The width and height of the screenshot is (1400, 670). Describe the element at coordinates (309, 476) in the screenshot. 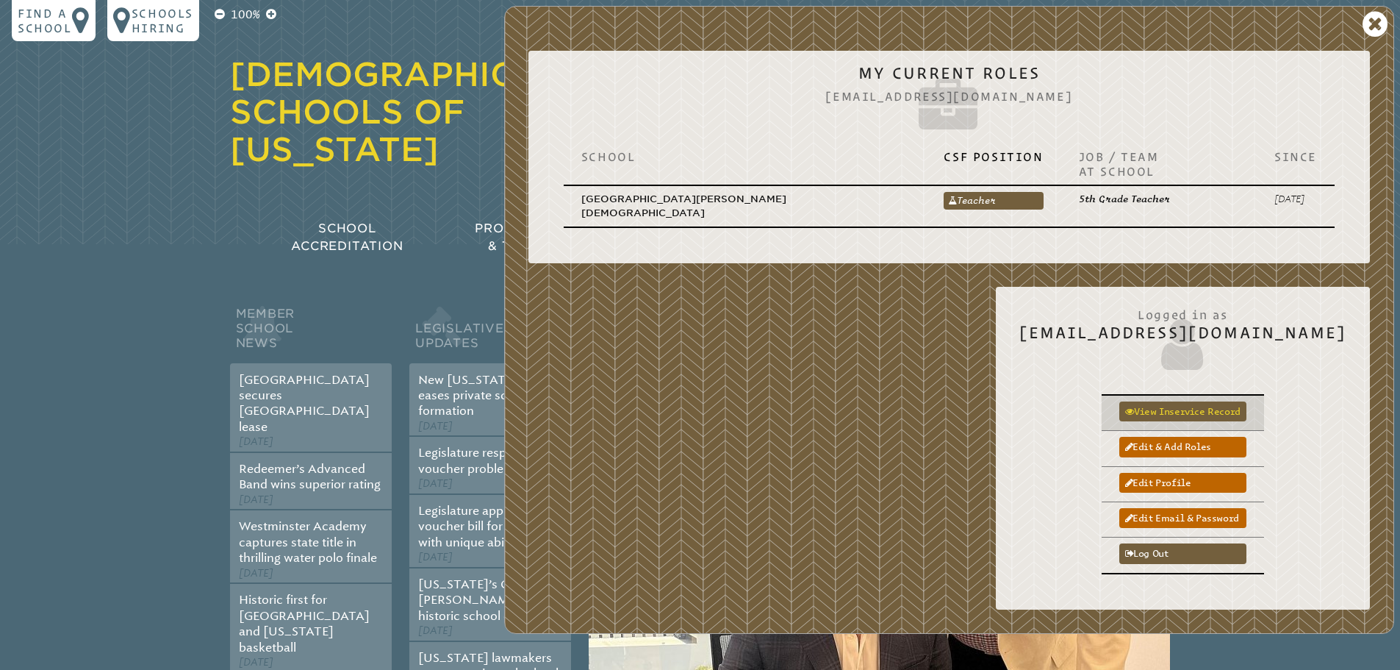

I see `a: Redeemer’s Advanced Band wins superior rating` at that location.